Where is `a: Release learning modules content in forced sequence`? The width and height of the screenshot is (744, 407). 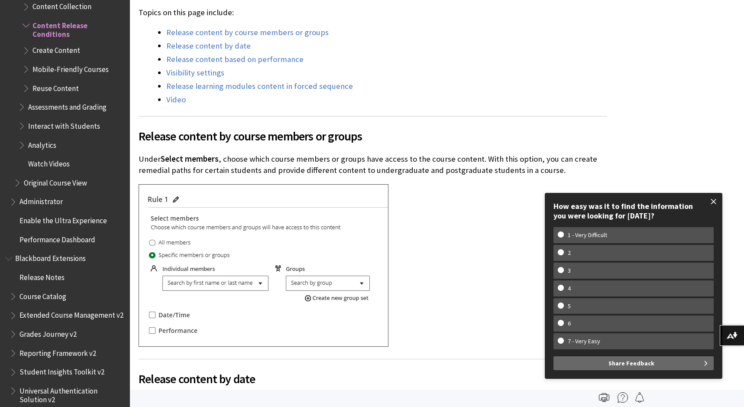
a: Release learning modules content in forced sequence is located at coordinates (259, 86).